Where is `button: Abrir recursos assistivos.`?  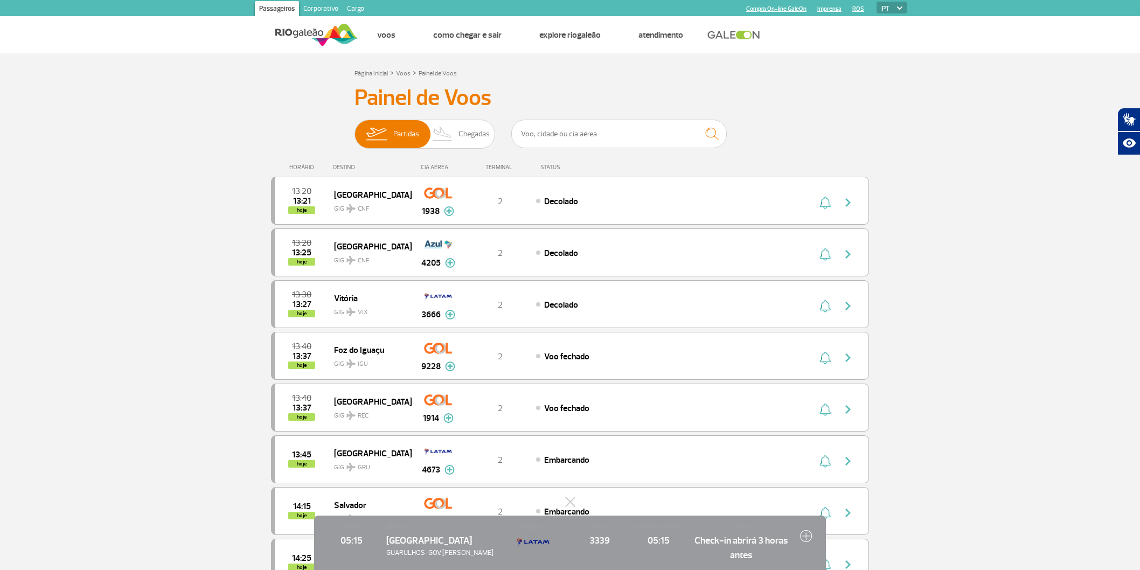 button: Abrir recursos assistivos. is located at coordinates (1129, 143).